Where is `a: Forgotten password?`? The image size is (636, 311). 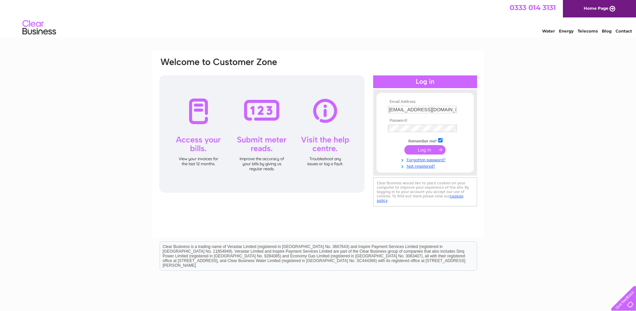
a: Forgotten password? is located at coordinates (426, 159).